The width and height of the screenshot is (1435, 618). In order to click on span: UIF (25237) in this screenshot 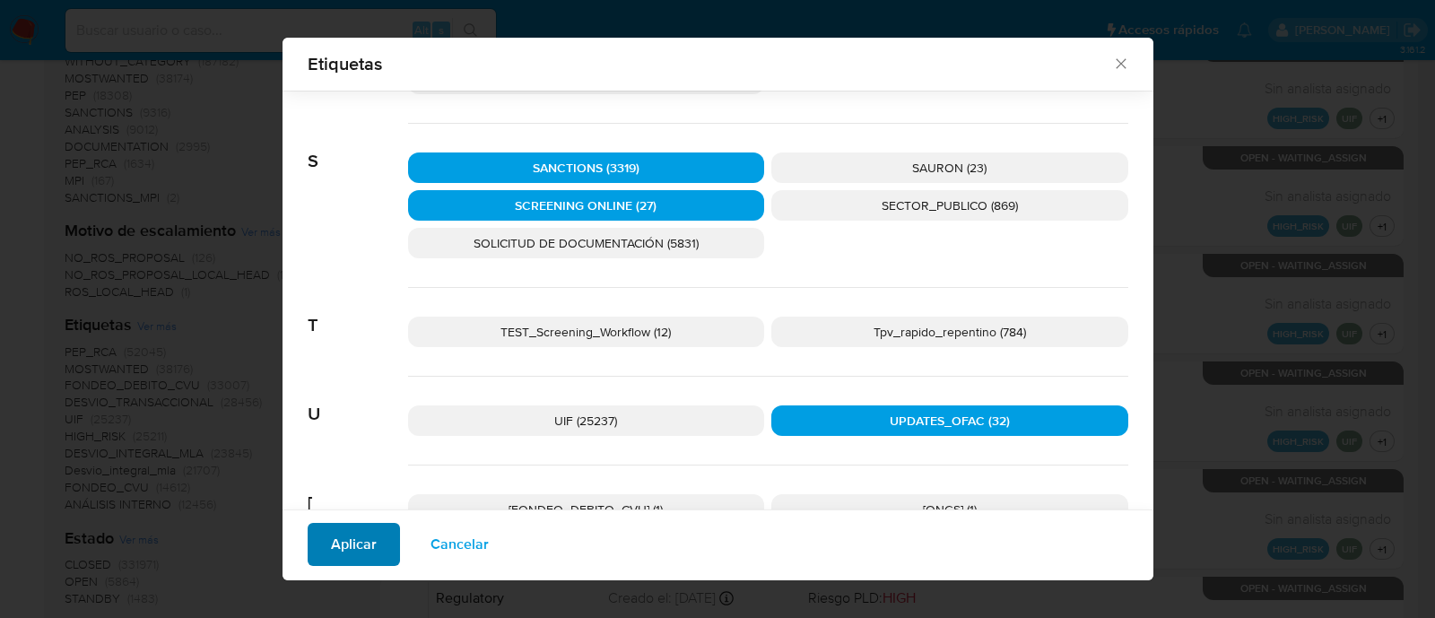, I will do `click(586, 421)`.